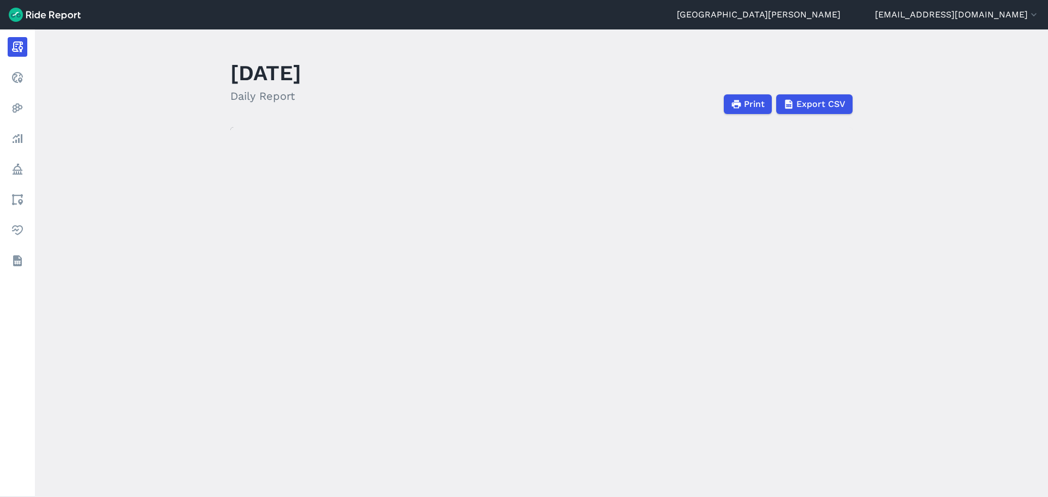 This screenshot has width=1048, height=497. I want to click on a: Policy, so click(17, 169).